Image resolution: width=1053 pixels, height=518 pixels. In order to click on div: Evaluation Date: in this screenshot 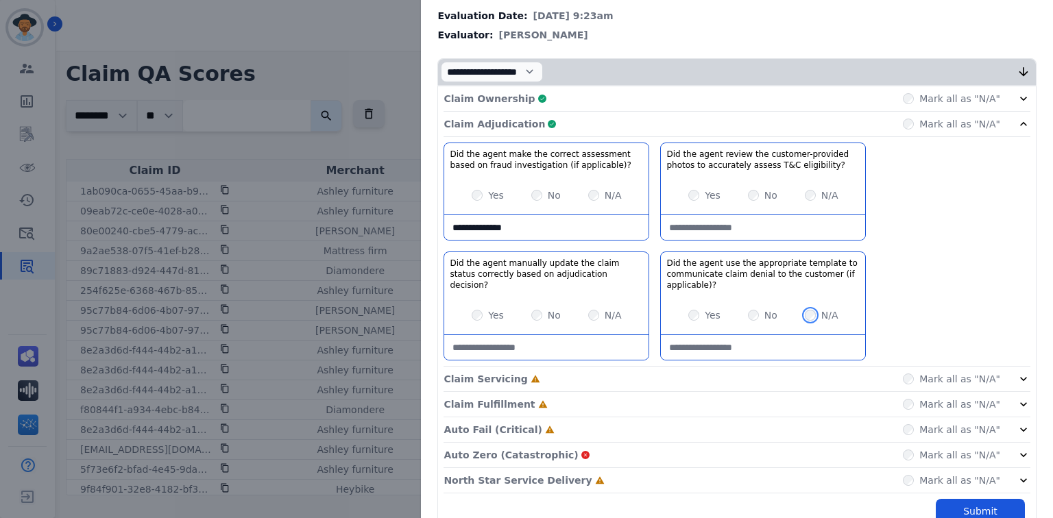, I will do `click(737, 16)`.